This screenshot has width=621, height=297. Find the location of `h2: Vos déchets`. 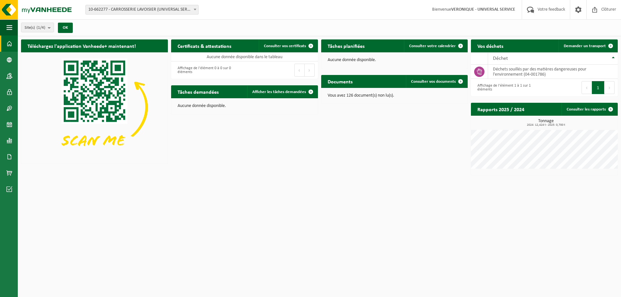

h2: Vos déchets is located at coordinates (490, 46).